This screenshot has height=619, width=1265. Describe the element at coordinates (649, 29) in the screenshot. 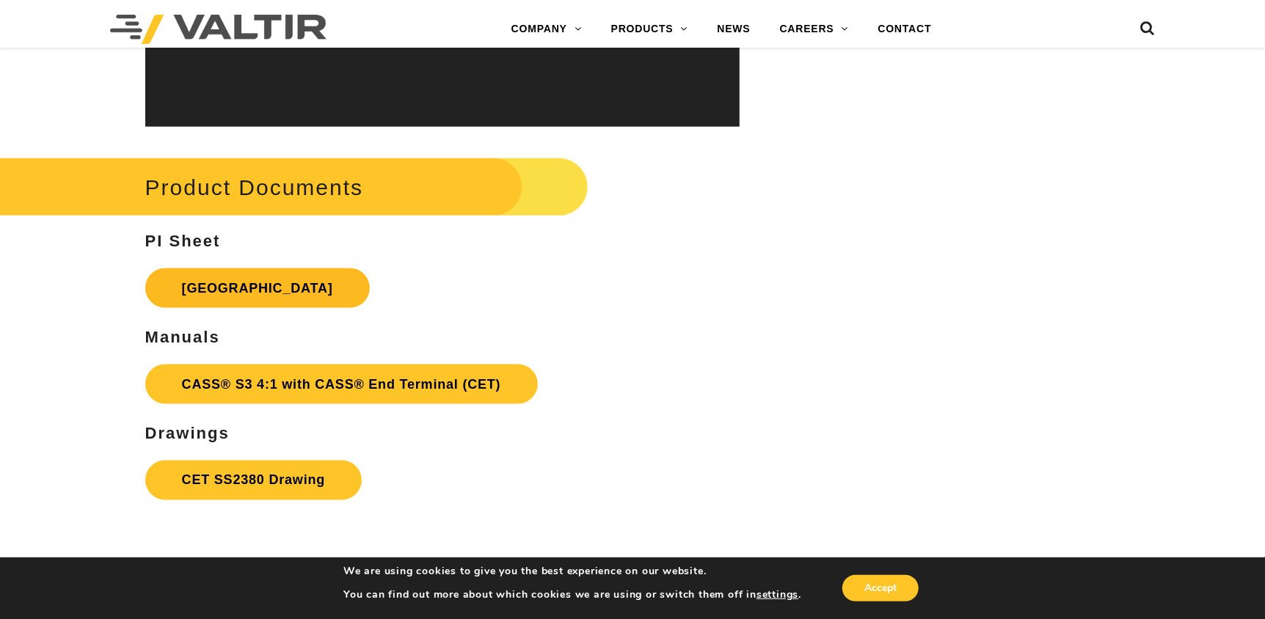

I see `a: PRODUCTS` at that location.